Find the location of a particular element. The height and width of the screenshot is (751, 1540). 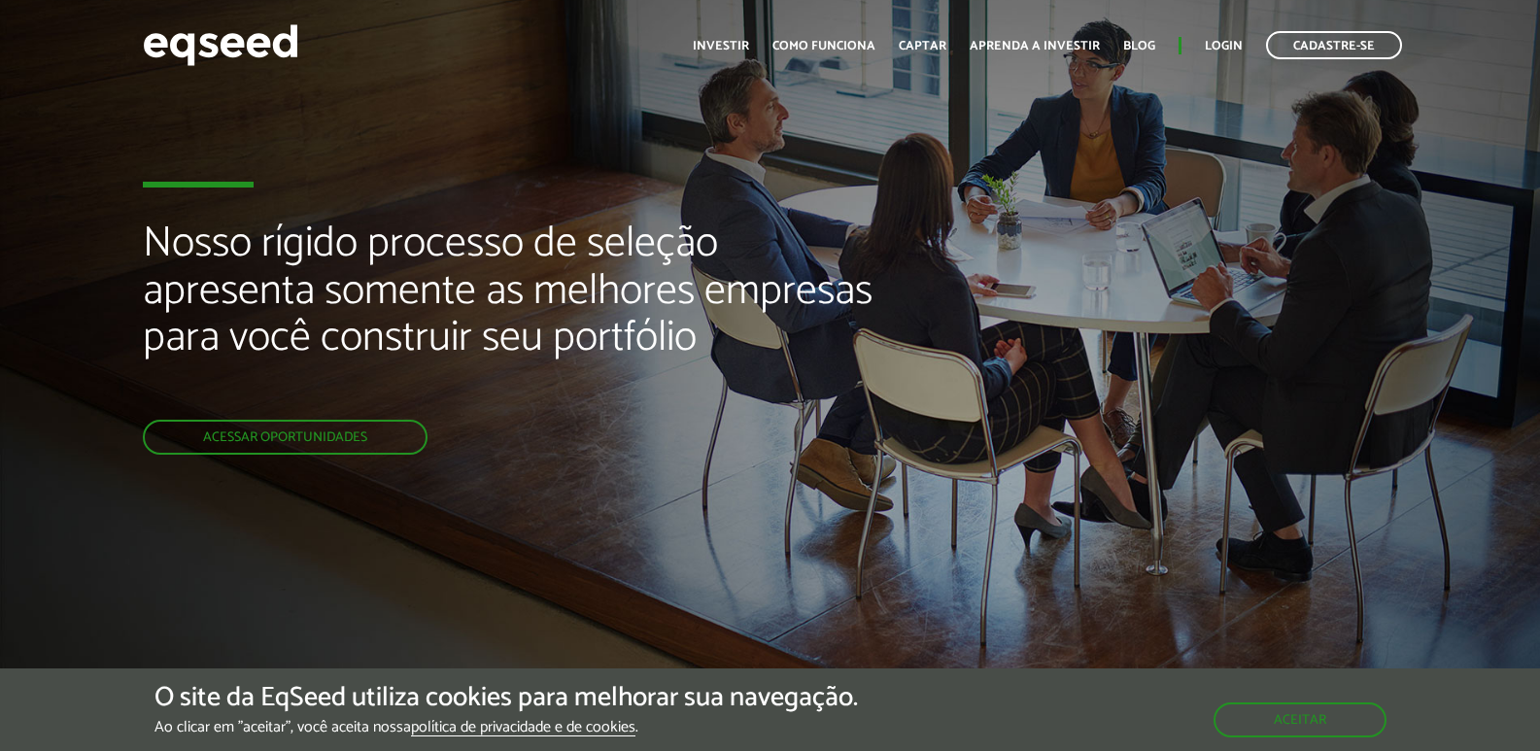

h2: Nosso rígido processo de seleção apresenta somente as melhores empresas para você construir seu p... is located at coordinates (513, 320).